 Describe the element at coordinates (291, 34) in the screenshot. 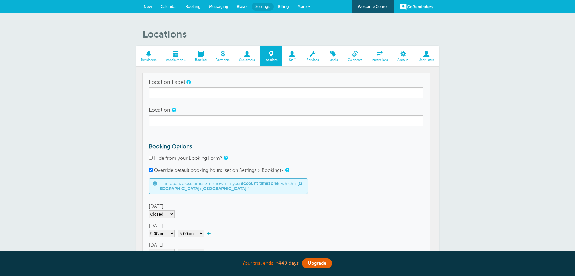

I see `h1: Locations` at that location.